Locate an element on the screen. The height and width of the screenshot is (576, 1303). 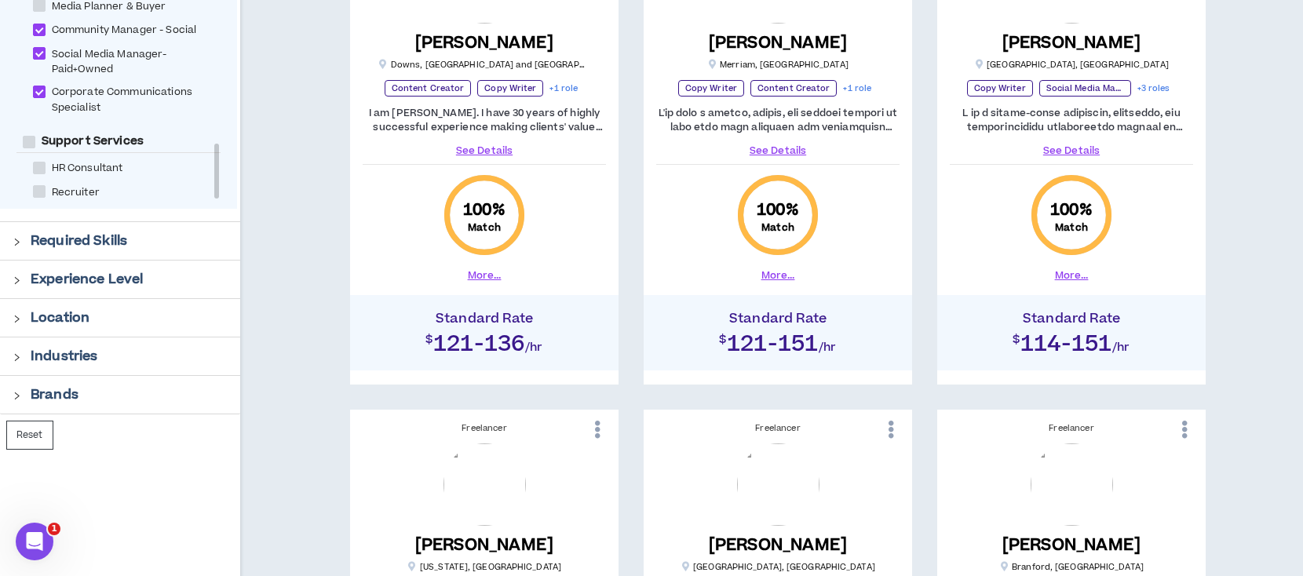
p: Experience Level is located at coordinates (86, 280).